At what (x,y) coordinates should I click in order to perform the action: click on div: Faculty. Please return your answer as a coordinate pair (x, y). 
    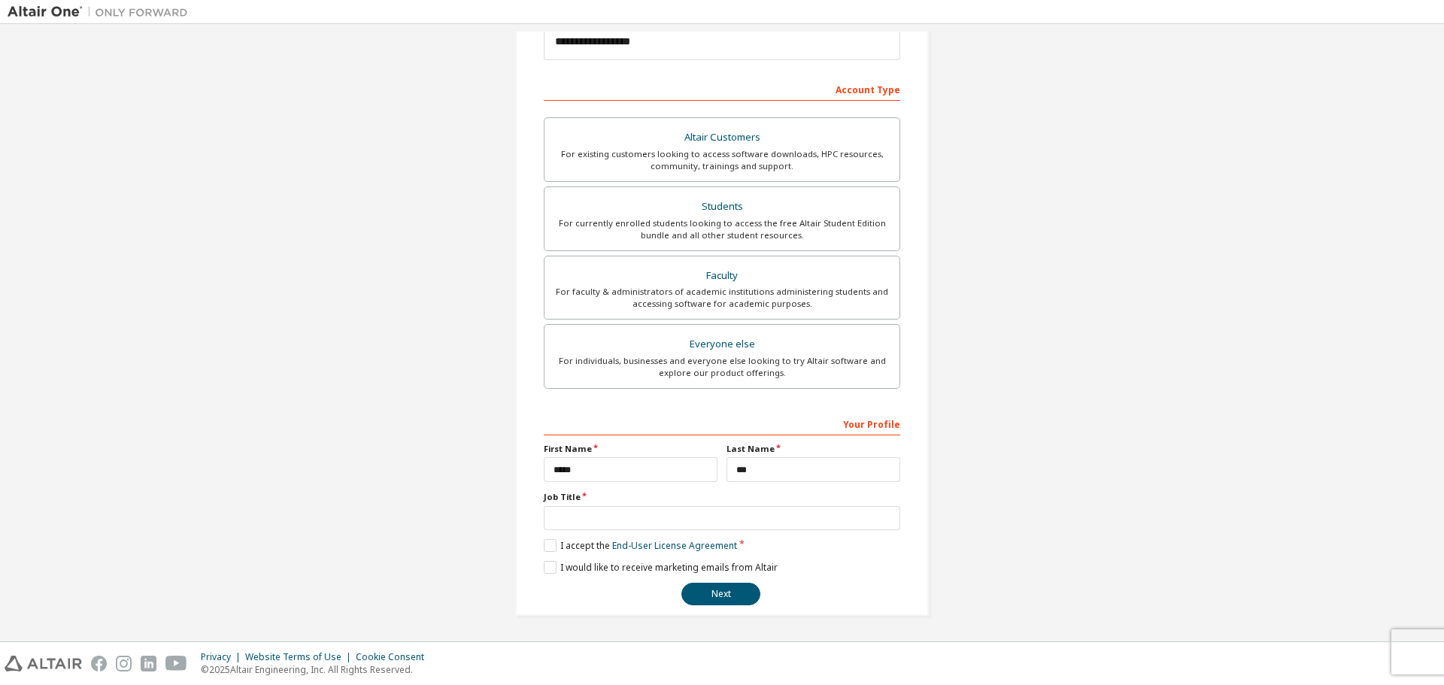
    Looking at the image, I should click on (722, 276).